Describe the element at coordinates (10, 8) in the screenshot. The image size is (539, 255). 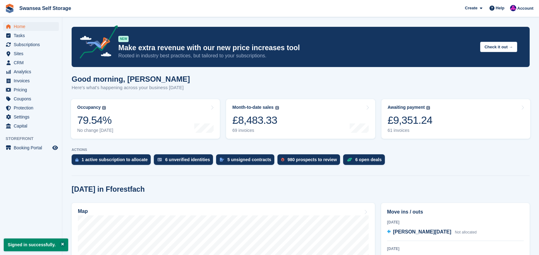
I see `img: stora-icon-8386f47178a22dfd0bd8f6a31ec36ba5ce8667c1dd55bd0f319d3a0aa187defe.svg` at that location.